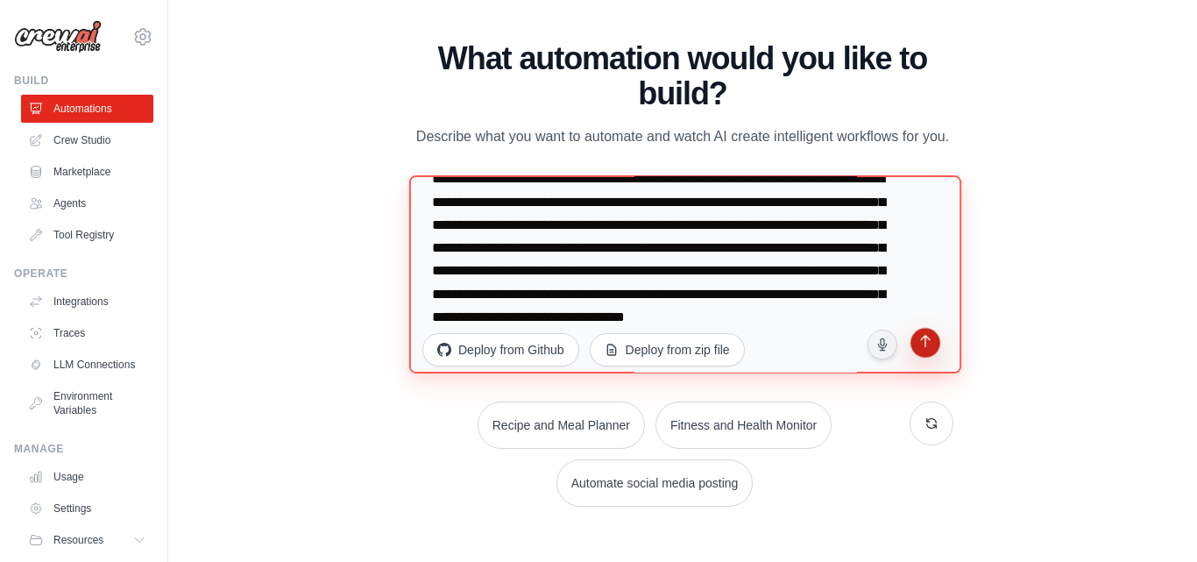  Describe the element at coordinates (743, 425) in the screenshot. I see `button: Fitness and Health Monitor` at that location.